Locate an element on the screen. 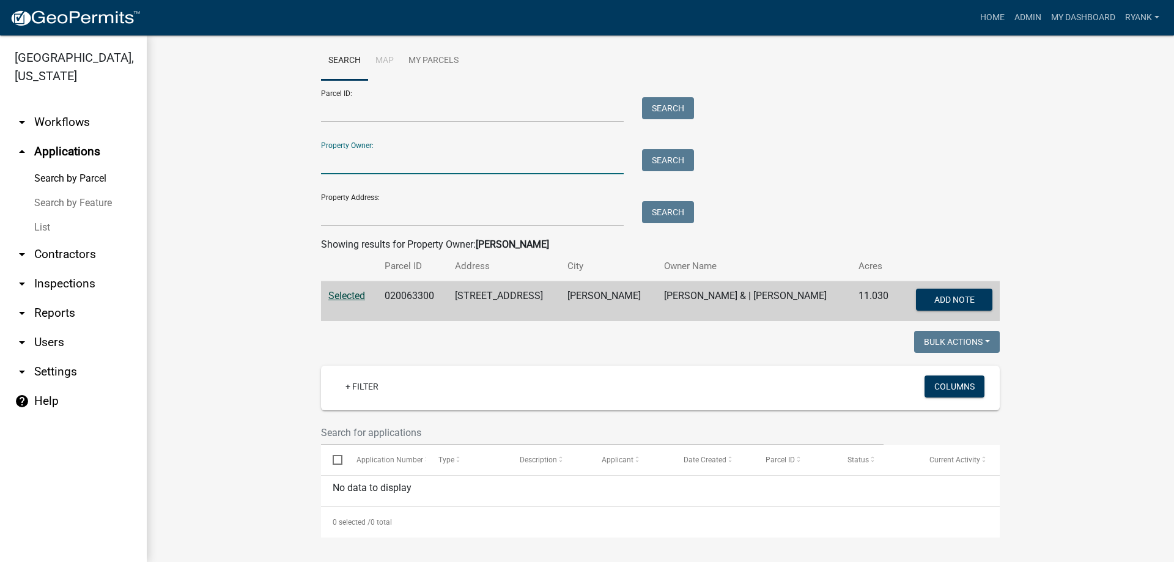 This screenshot has width=1174, height=562. a: RyanK is located at coordinates (1142, 18).